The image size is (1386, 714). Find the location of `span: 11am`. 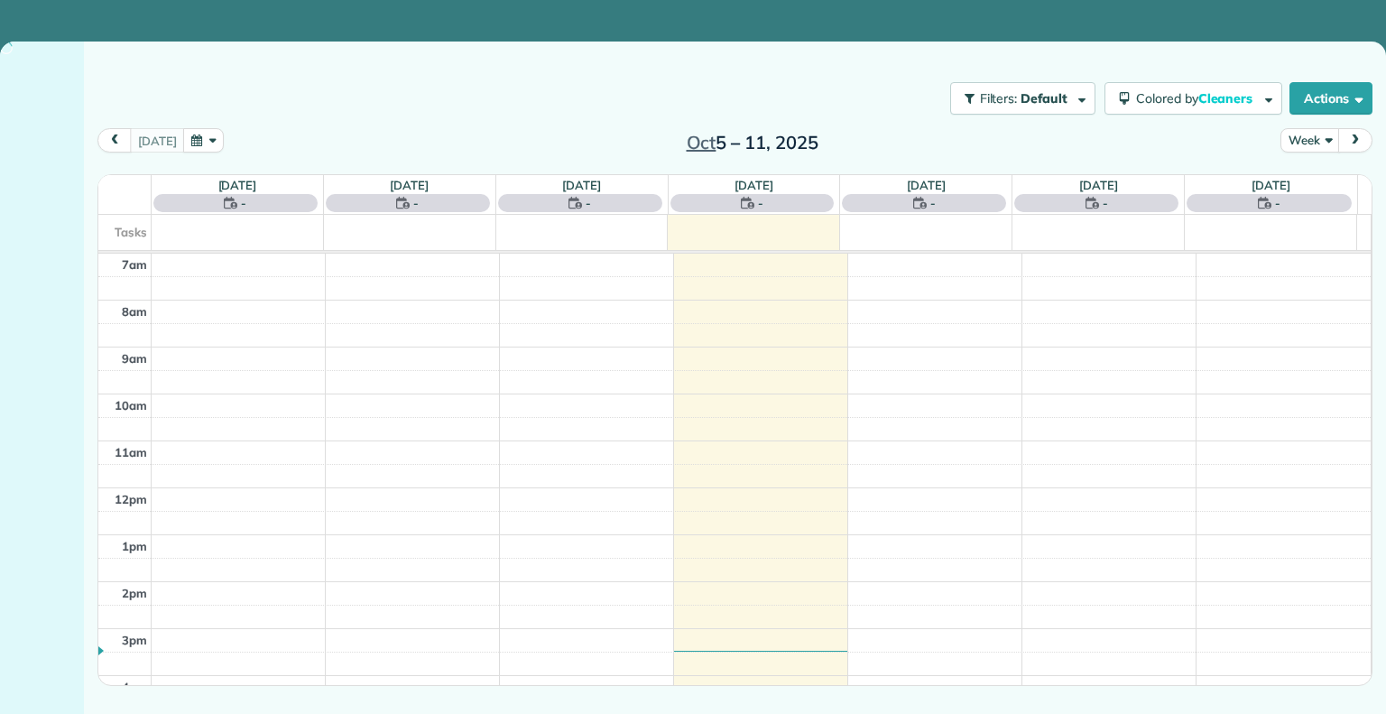

span: 11am is located at coordinates (131, 452).